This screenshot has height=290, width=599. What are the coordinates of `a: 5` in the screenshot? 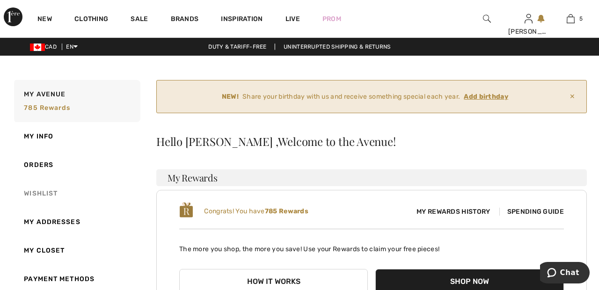 It's located at (571, 19).